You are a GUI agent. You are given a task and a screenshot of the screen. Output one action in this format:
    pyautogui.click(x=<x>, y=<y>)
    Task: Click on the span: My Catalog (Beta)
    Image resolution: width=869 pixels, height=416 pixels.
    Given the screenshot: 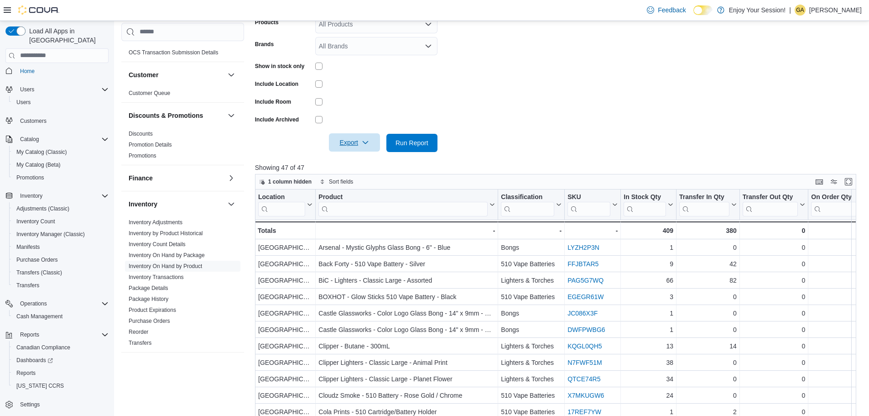 What is the action you would take?
    pyautogui.click(x=38, y=165)
    